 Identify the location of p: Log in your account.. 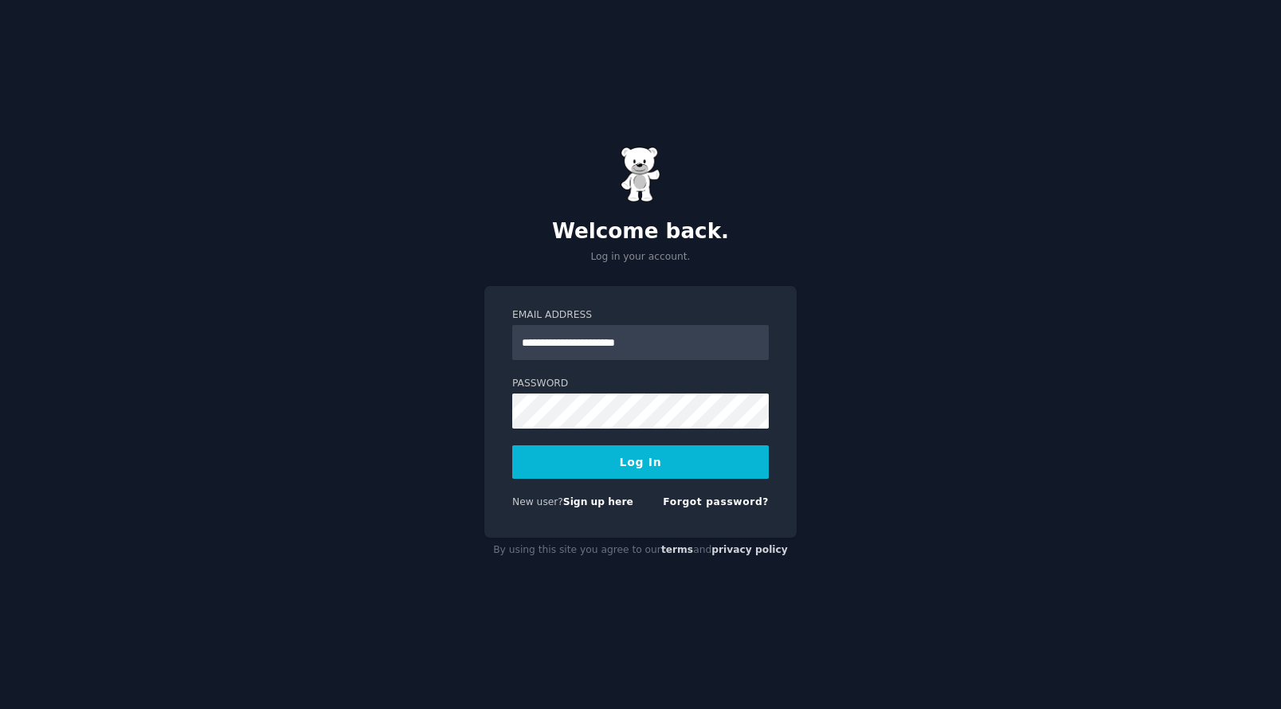
(640, 257).